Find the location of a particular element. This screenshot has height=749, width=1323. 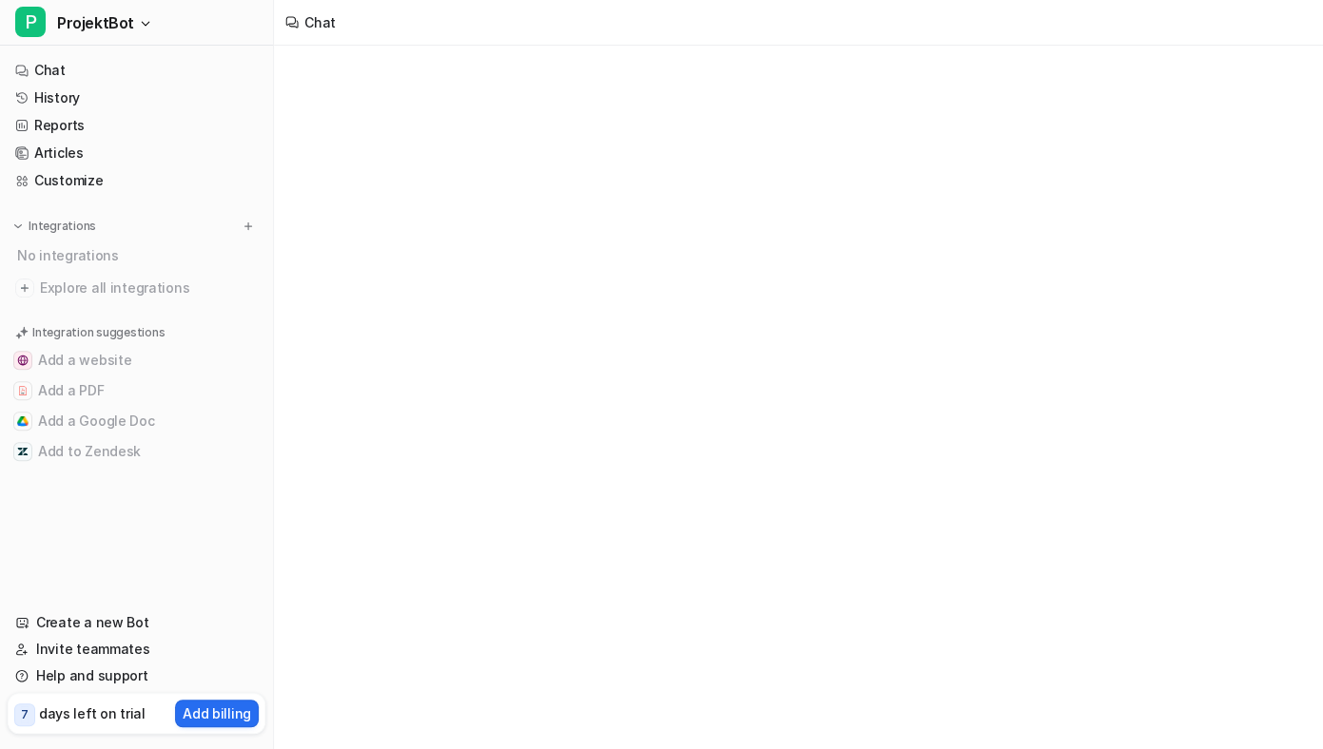

a: Reports is located at coordinates (136, 126).